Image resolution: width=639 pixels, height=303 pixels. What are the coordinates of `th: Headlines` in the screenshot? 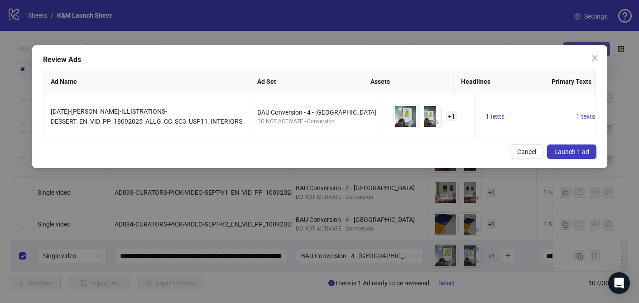 It's located at (499, 82).